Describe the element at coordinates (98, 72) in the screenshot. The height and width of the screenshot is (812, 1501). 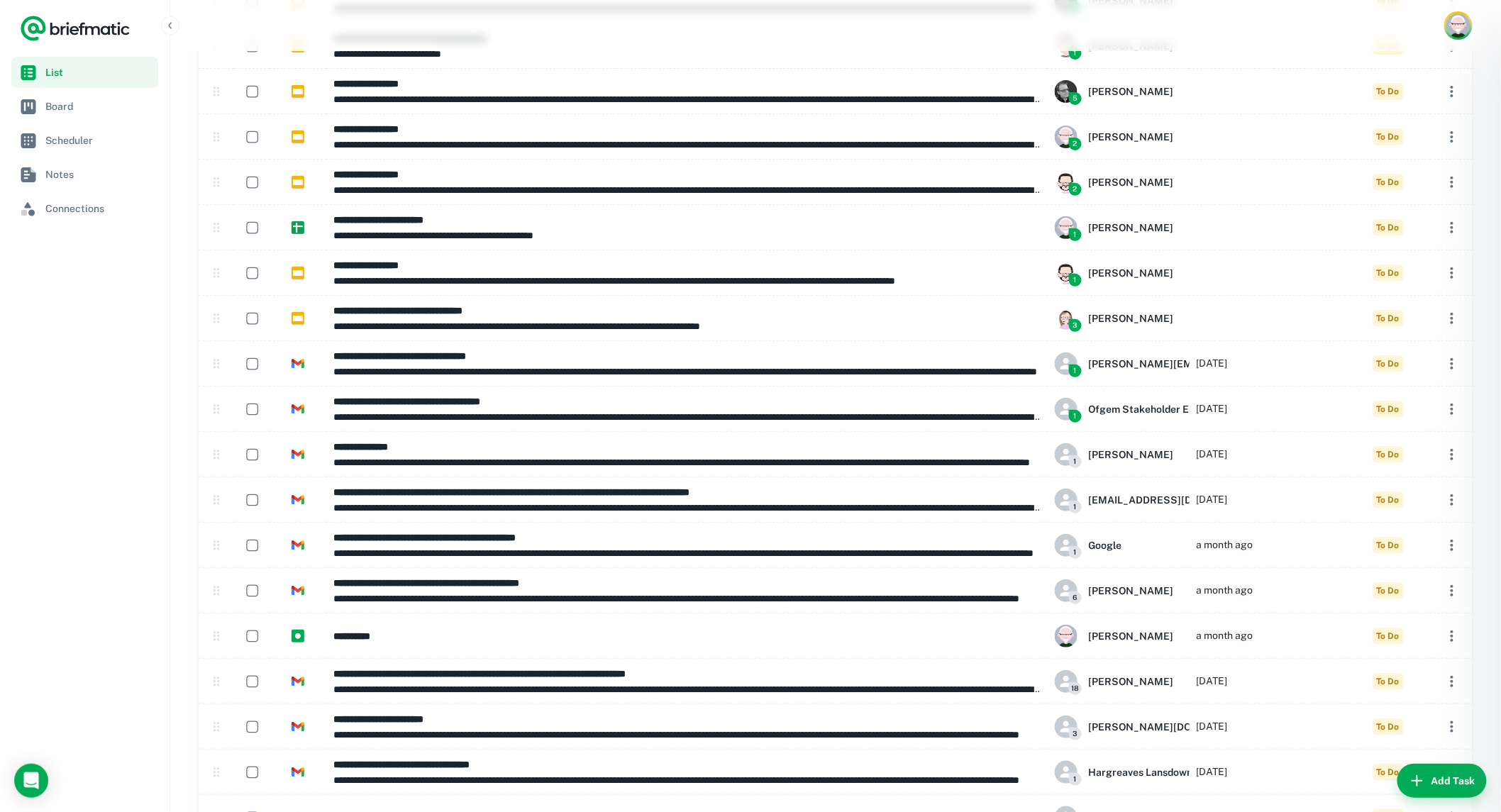
I see `span: List` at that location.